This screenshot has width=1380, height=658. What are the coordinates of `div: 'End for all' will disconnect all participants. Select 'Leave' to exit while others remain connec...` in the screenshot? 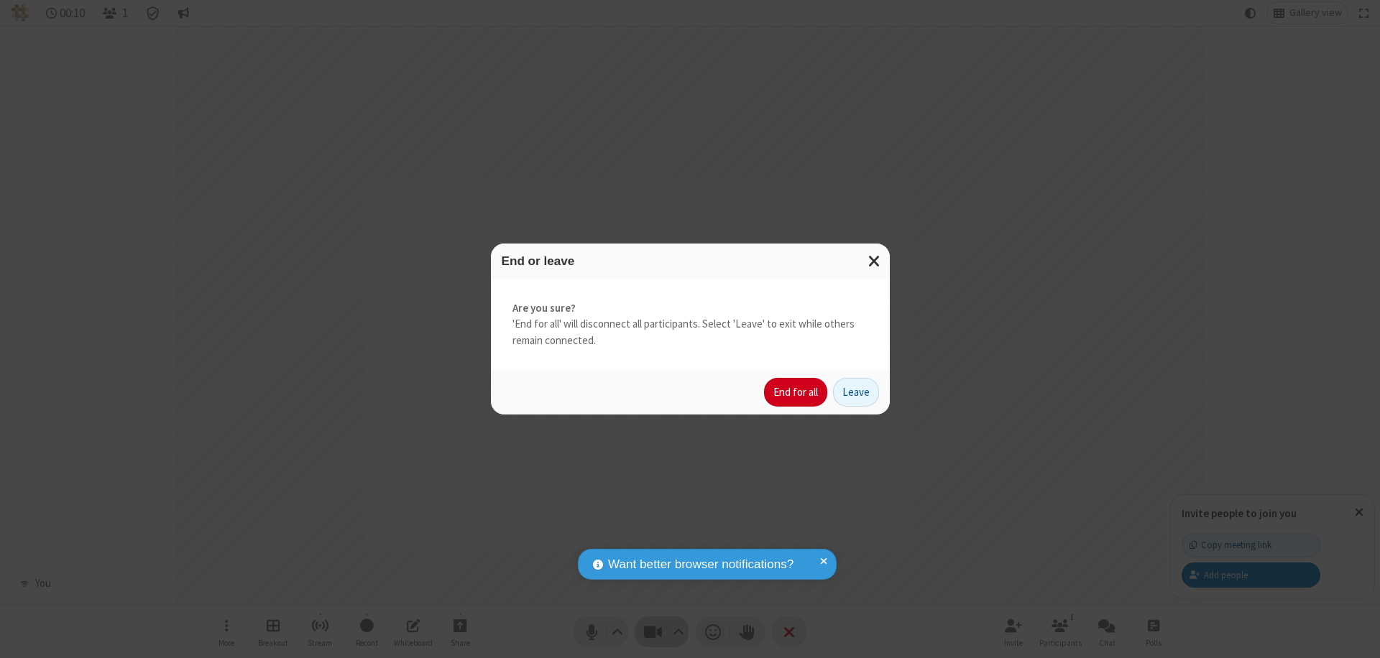 It's located at (690, 325).